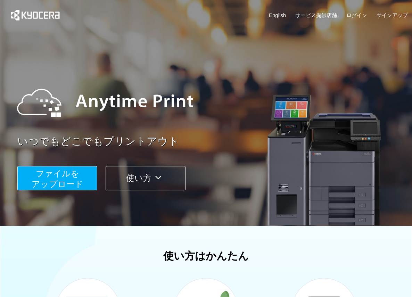  What do you see at coordinates (57, 178) in the screenshot?
I see `button: ファイルを​​アップロード` at bounding box center [57, 178].